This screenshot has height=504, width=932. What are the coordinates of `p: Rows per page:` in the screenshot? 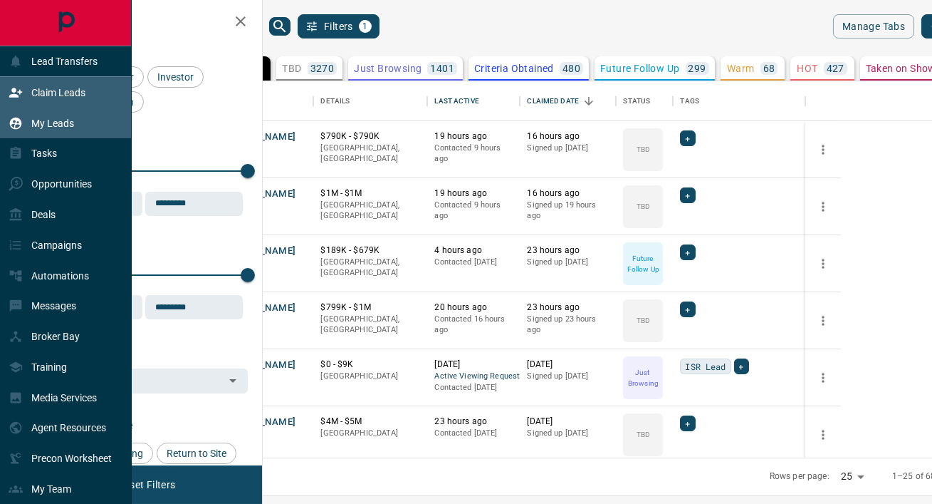 It's located at (800, 476).